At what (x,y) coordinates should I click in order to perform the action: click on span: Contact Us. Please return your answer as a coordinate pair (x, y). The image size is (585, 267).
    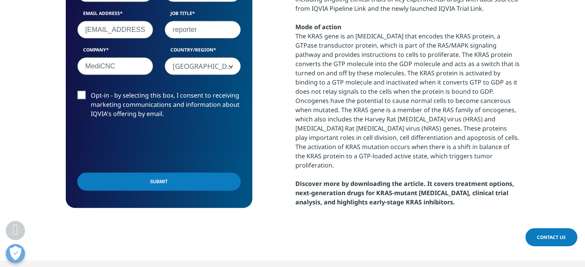
    Looking at the image, I should click on (551, 237).